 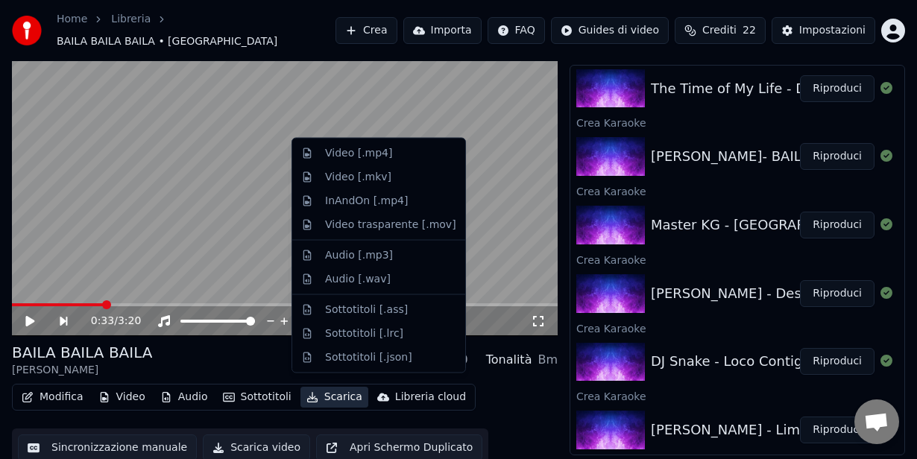 I want to click on img: youka, so click(x=27, y=31).